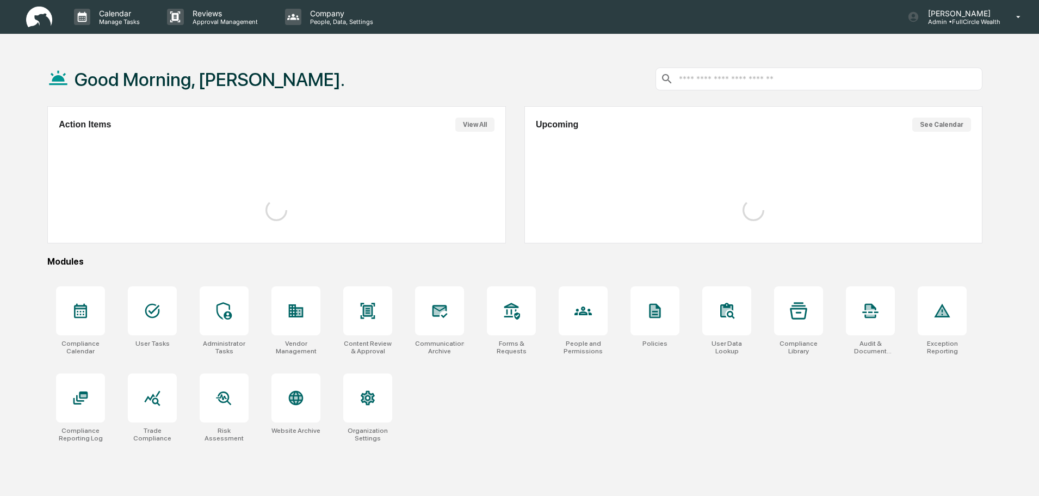 This screenshot has width=1039, height=496. What do you see at coordinates (960, 22) in the screenshot?
I see `p: Admin • FullCircle Wealth` at bounding box center [960, 22].